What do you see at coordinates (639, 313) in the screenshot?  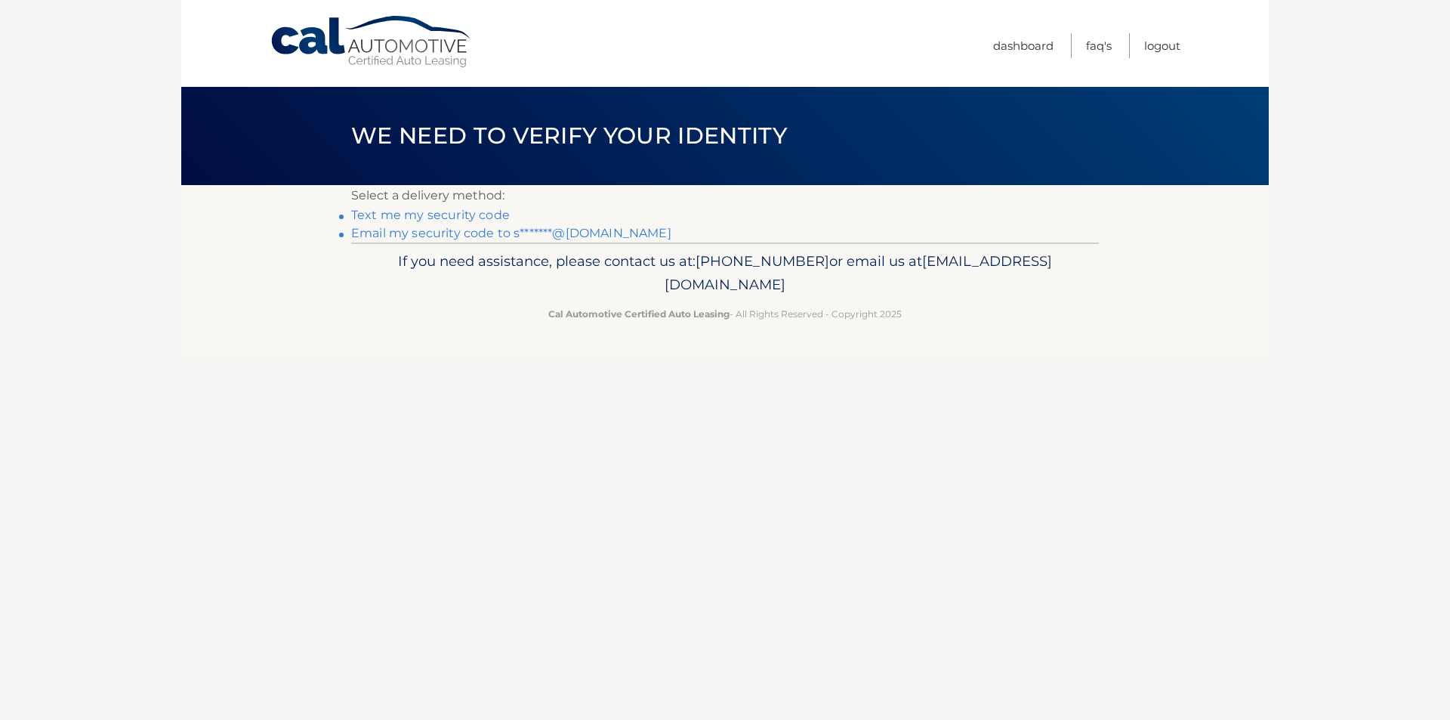 I see `strong: Cal Automotive Certified Auto Leasing` at bounding box center [639, 313].